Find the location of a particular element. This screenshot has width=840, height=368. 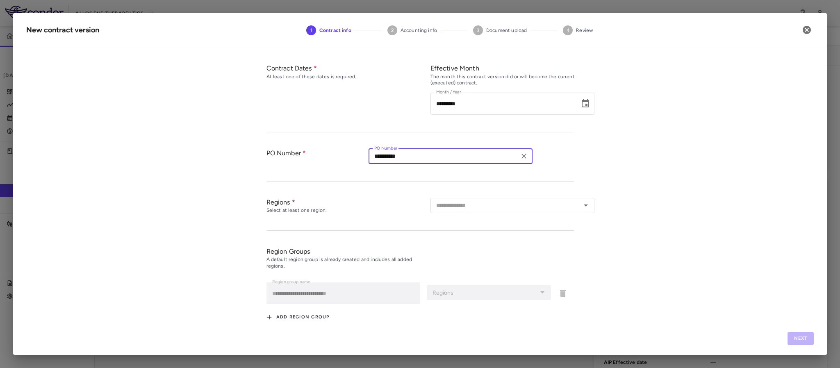

button: Choose date, selected date is Jun 29, 2025 is located at coordinates (585, 104).